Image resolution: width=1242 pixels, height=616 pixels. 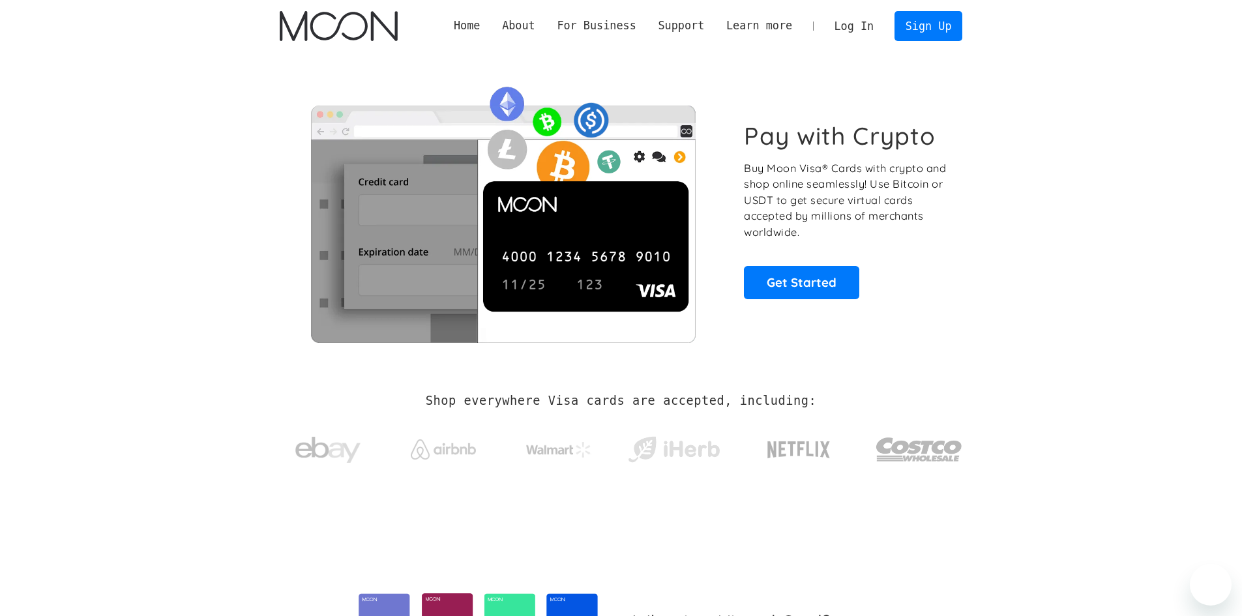 I want to click on a: Netflix, so click(x=799, y=447).